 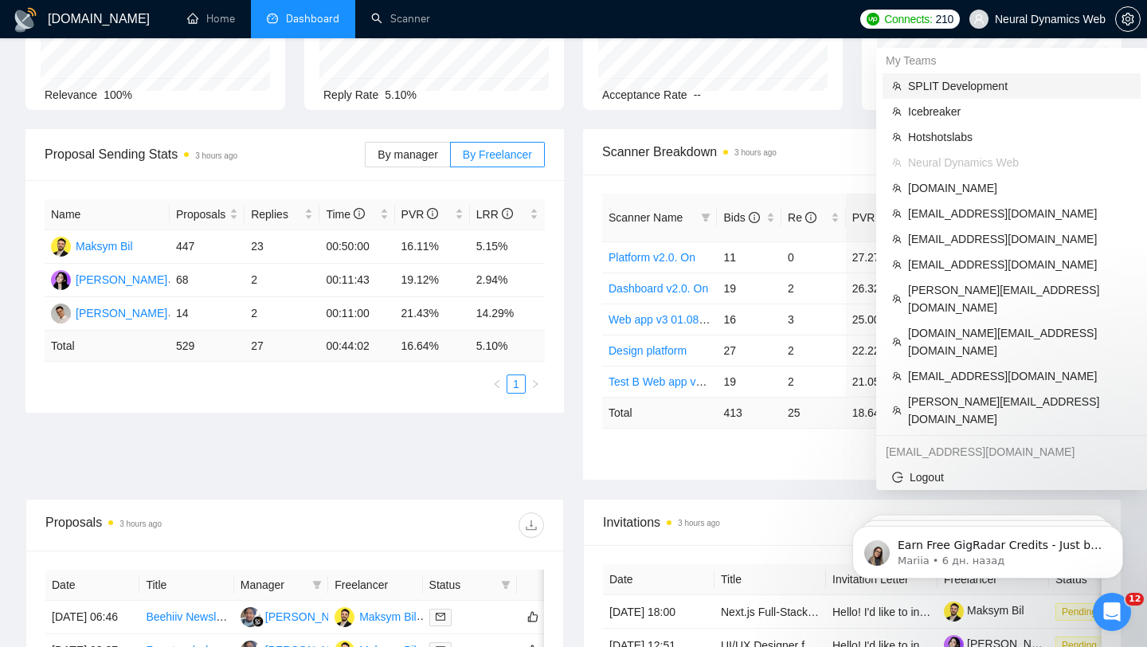 I want to click on td: 00:11:00, so click(x=357, y=314).